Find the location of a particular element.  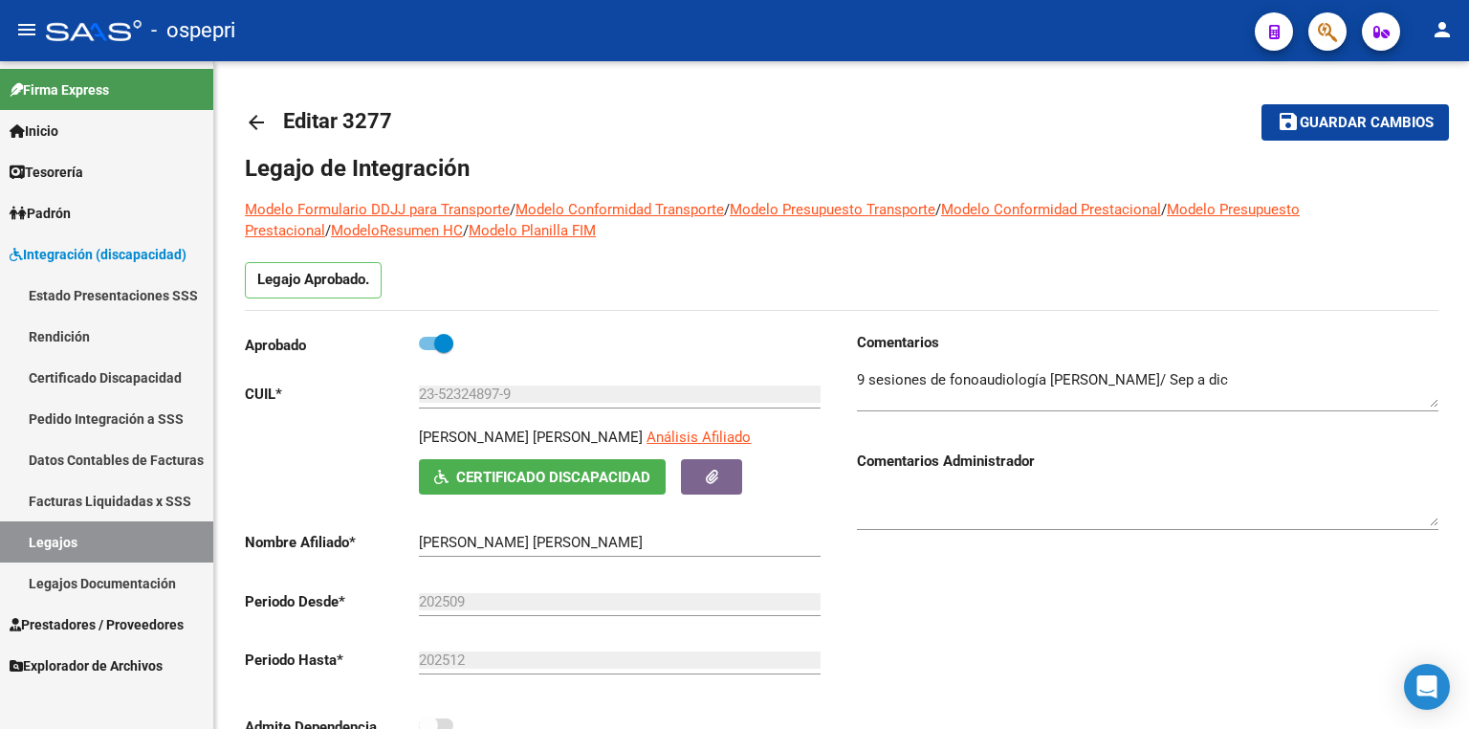

span: Certificado Discapacidad is located at coordinates (553, 477).